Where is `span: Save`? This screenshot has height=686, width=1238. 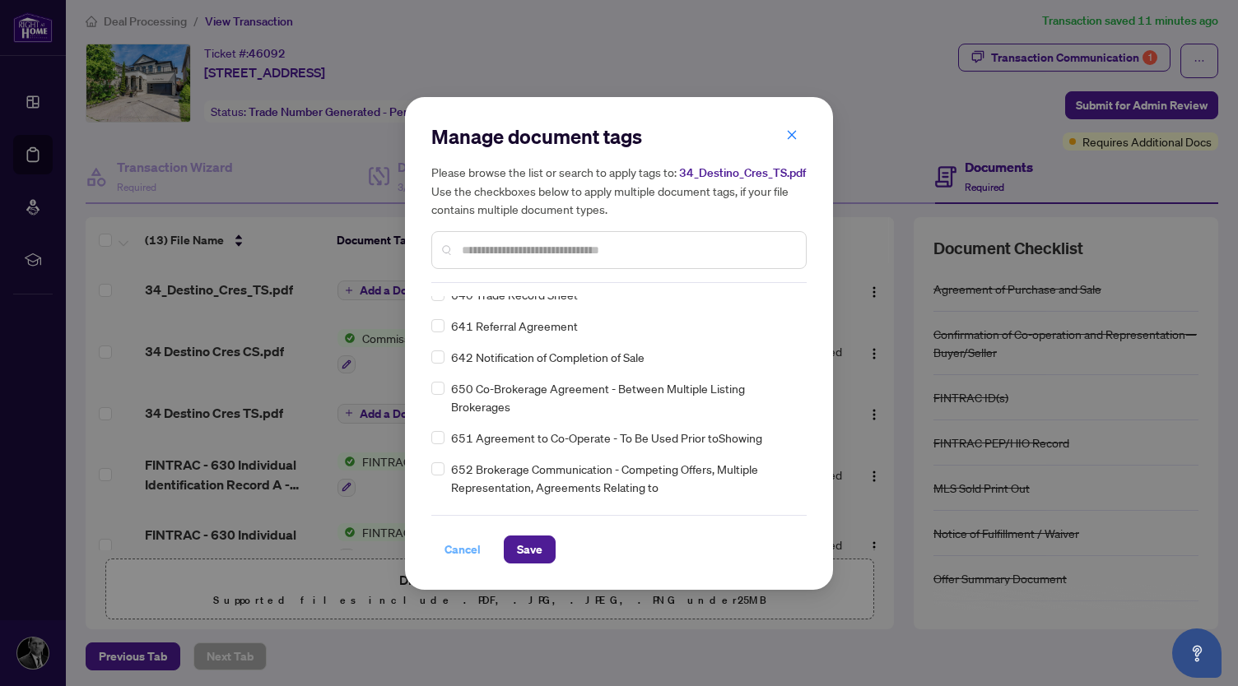 span: Save is located at coordinates (529, 550).